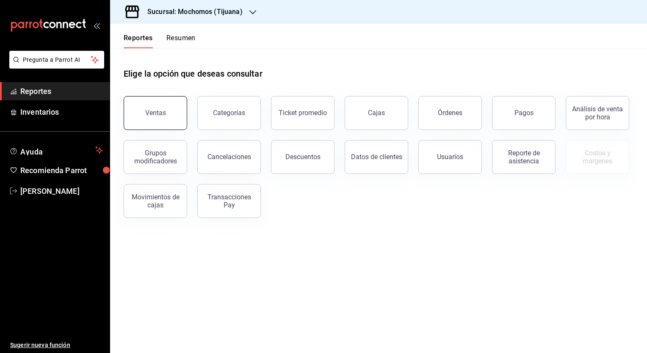 This screenshot has height=353, width=647. What do you see at coordinates (138, 41) in the screenshot?
I see `button: Reportes` at bounding box center [138, 41].